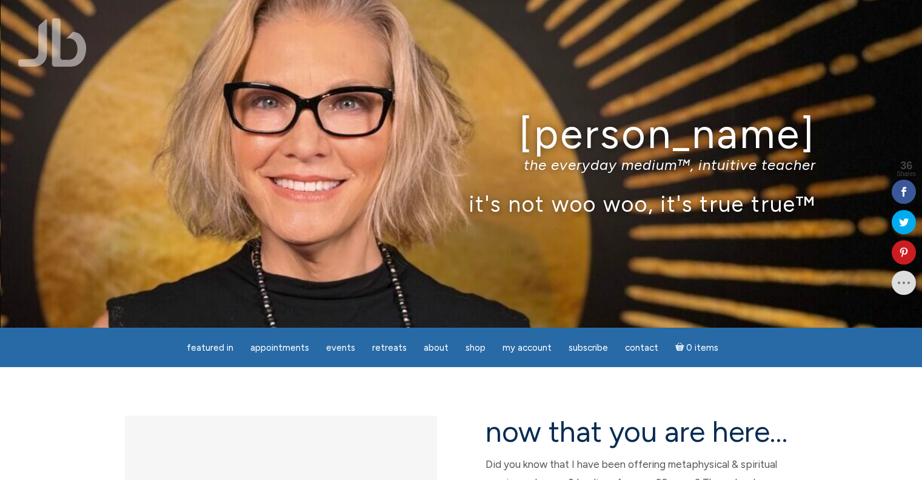 The width and height of the screenshot is (922, 480). Describe the element at coordinates (461, 203) in the screenshot. I see `p: it's not woo woo, it's true true™` at that location.